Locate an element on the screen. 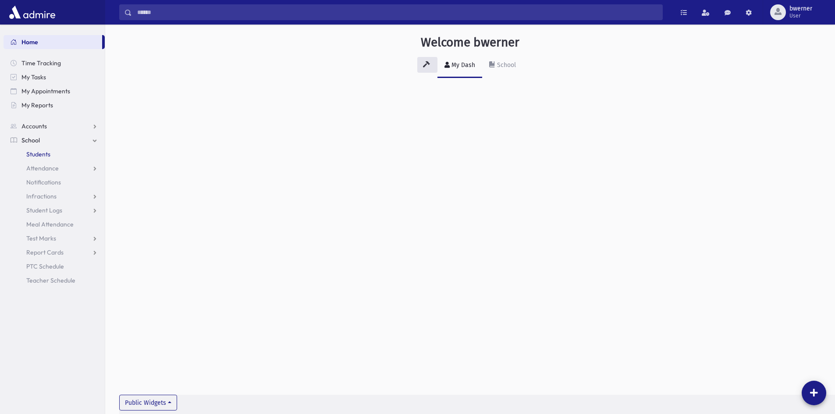 This screenshot has width=835, height=414. span: Home is located at coordinates (30, 42).